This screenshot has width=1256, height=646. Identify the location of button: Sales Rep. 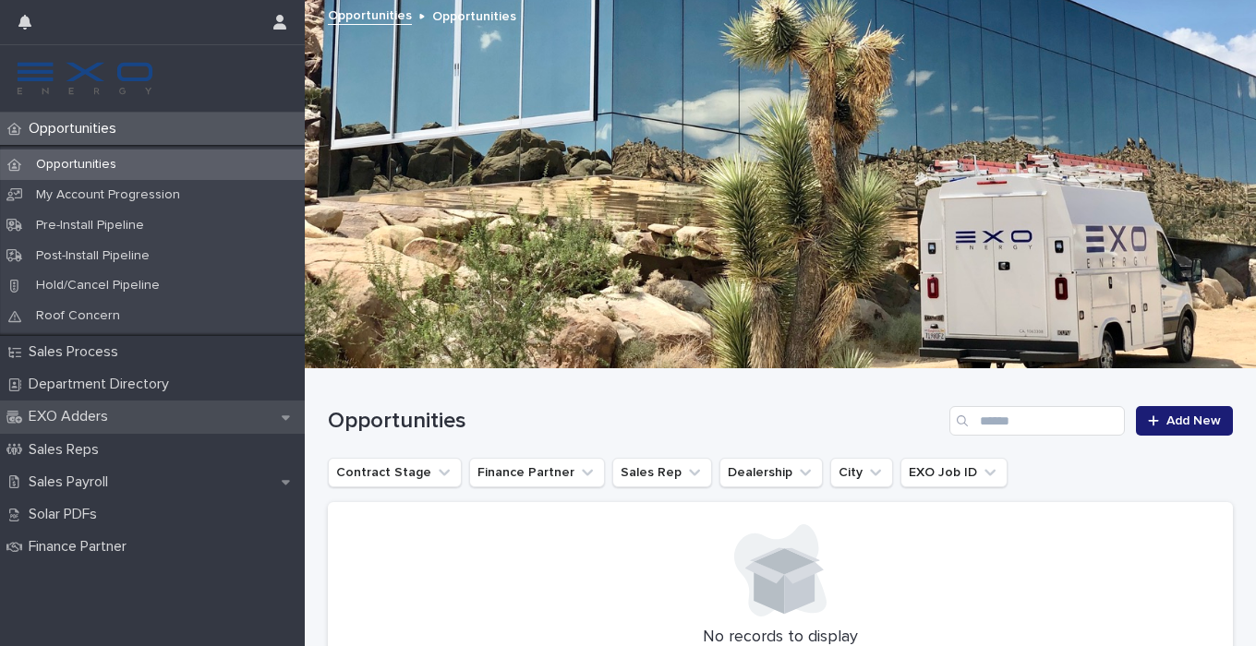
(662, 473).